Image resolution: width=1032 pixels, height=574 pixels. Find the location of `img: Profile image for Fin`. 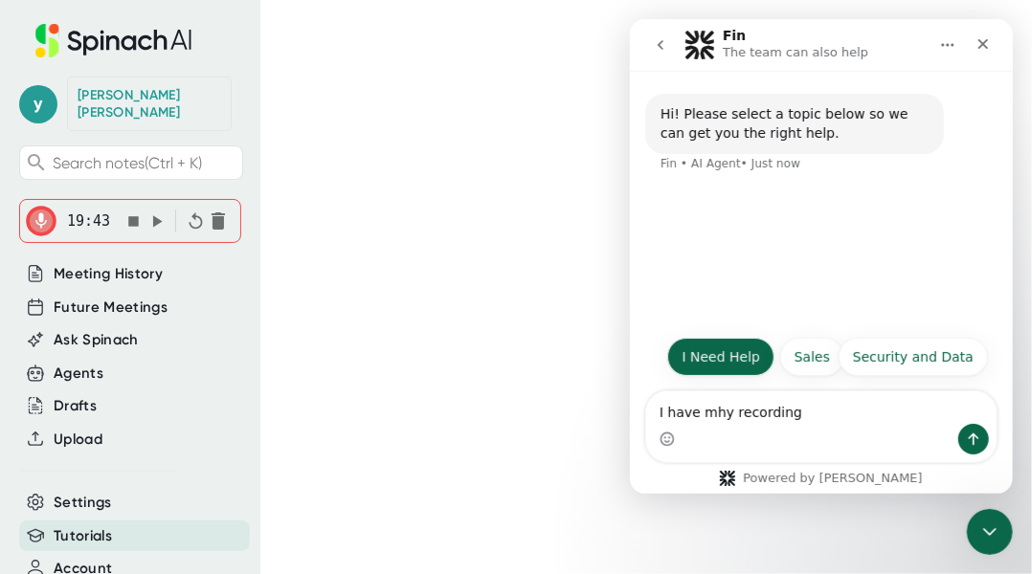

img: Profile image for Fin is located at coordinates (70, 26).